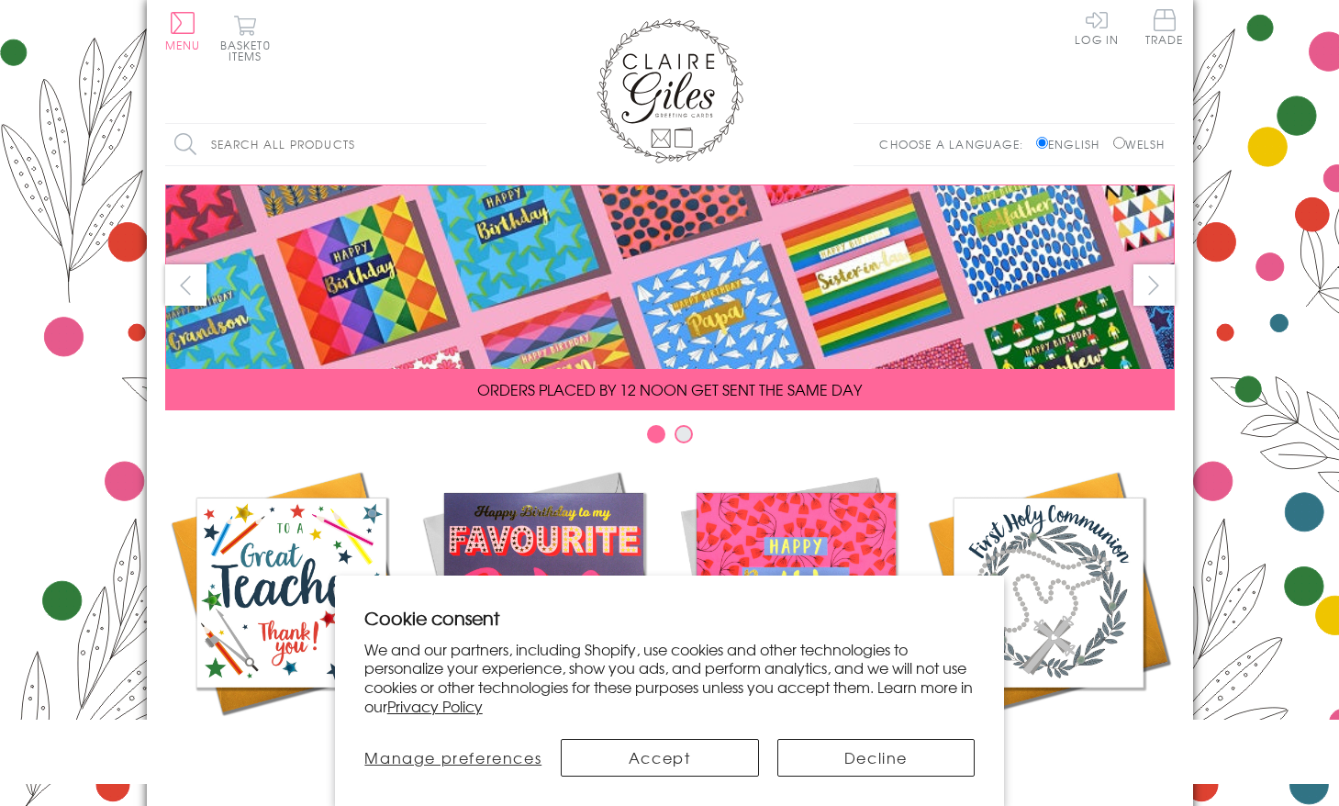 This screenshot has width=1339, height=806. Describe the element at coordinates (250, 50) in the screenshot. I see `span: 0 items` at that location.